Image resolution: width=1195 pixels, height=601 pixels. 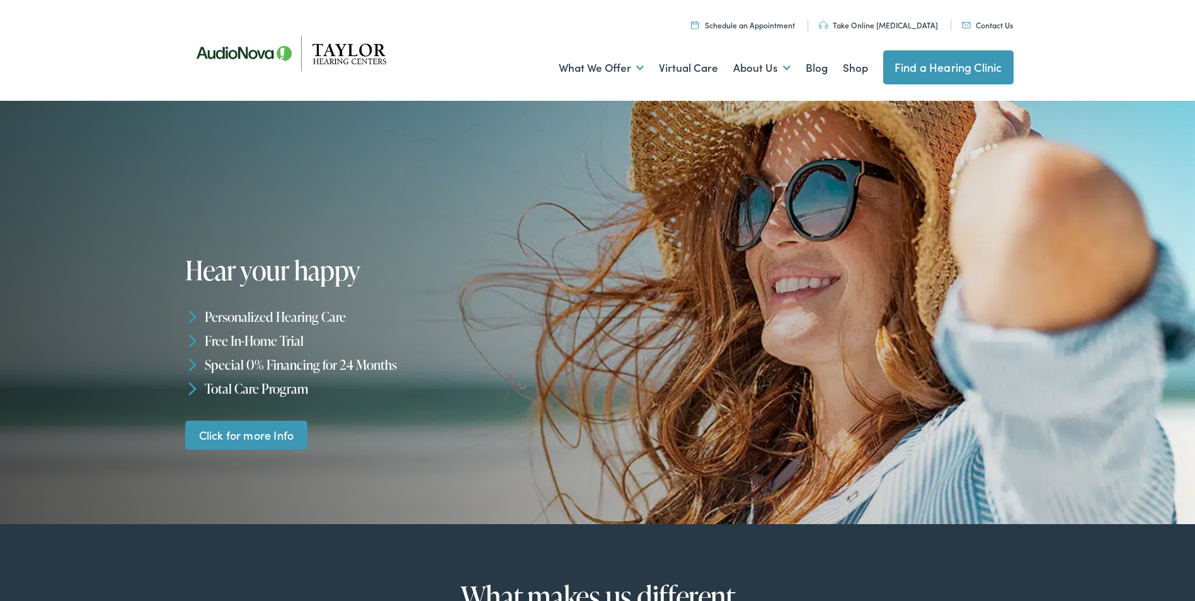 What do you see at coordinates (394, 317) in the screenshot?
I see `li: Personalized Hearing Care` at bounding box center [394, 317].